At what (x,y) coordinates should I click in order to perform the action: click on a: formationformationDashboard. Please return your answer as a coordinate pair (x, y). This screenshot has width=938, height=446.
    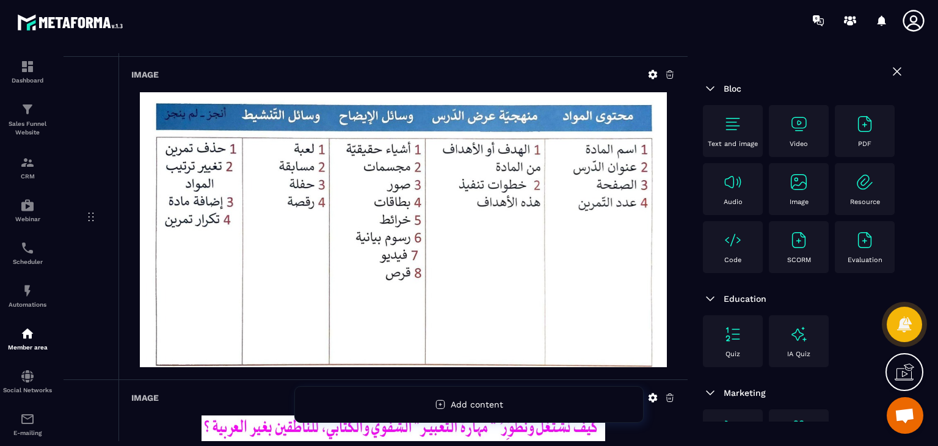
    Looking at the image, I should click on (27, 71).